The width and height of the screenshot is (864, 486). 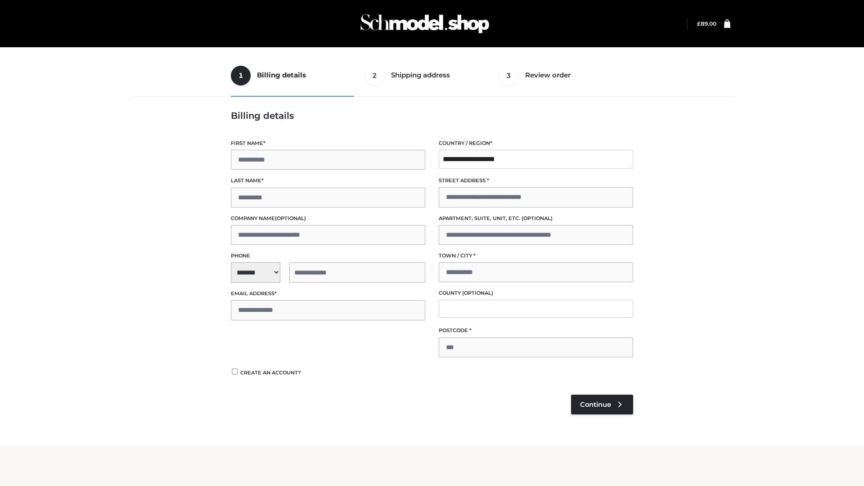 I want to click on label: Town / City, so click(x=536, y=255).